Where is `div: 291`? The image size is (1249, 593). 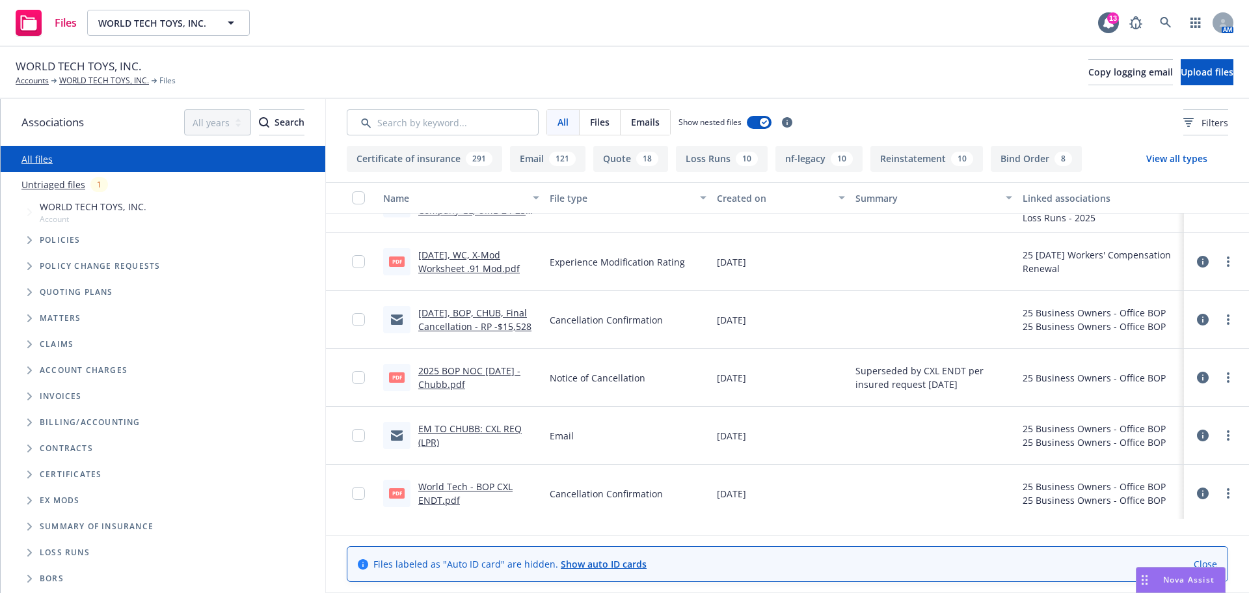 div: 291 is located at coordinates (479, 159).